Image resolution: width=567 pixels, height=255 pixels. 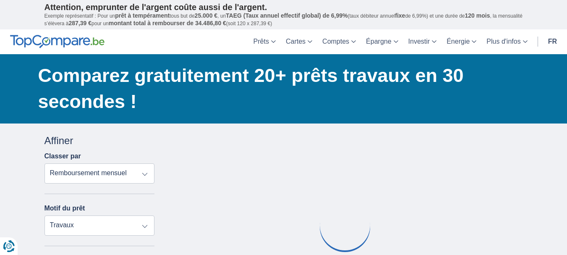 I want to click on img: TopCompare, so click(x=57, y=42).